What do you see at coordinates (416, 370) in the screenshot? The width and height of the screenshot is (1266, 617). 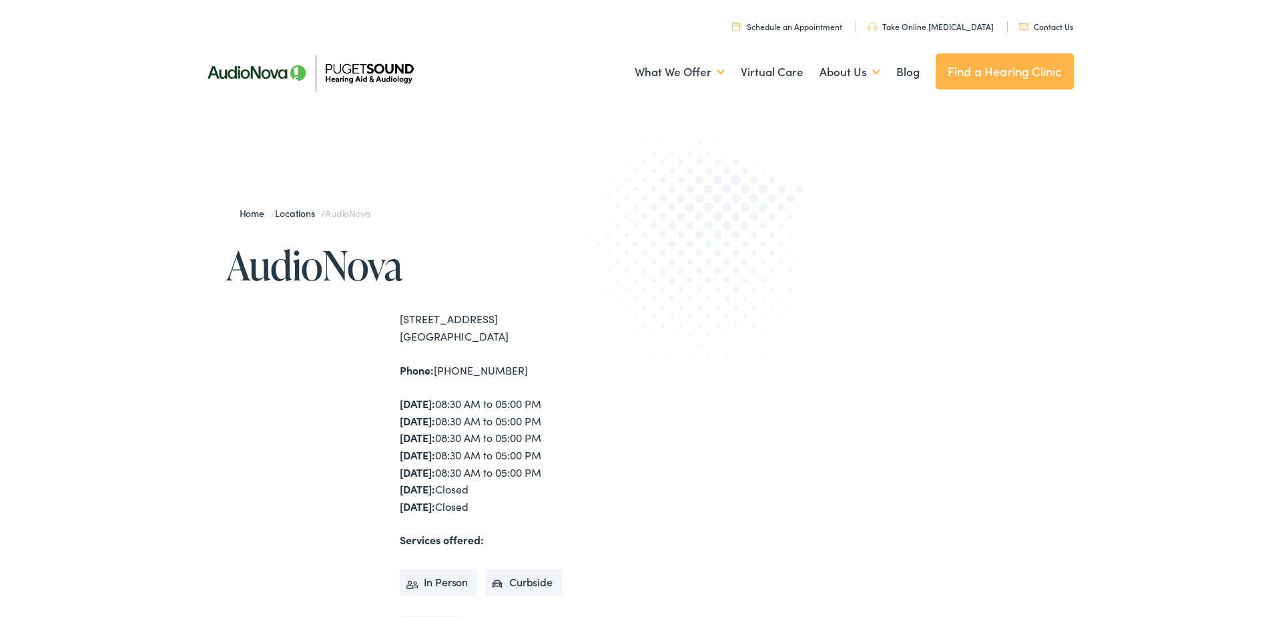 I see `strong: Phone:` at bounding box center [416, 370].